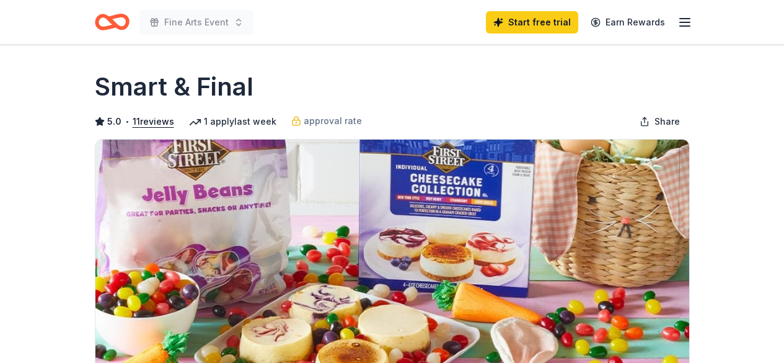  What do you see at coordinates (660, 122) in the screenshot?
I see `button: Share` at bounding box center [660, 122].